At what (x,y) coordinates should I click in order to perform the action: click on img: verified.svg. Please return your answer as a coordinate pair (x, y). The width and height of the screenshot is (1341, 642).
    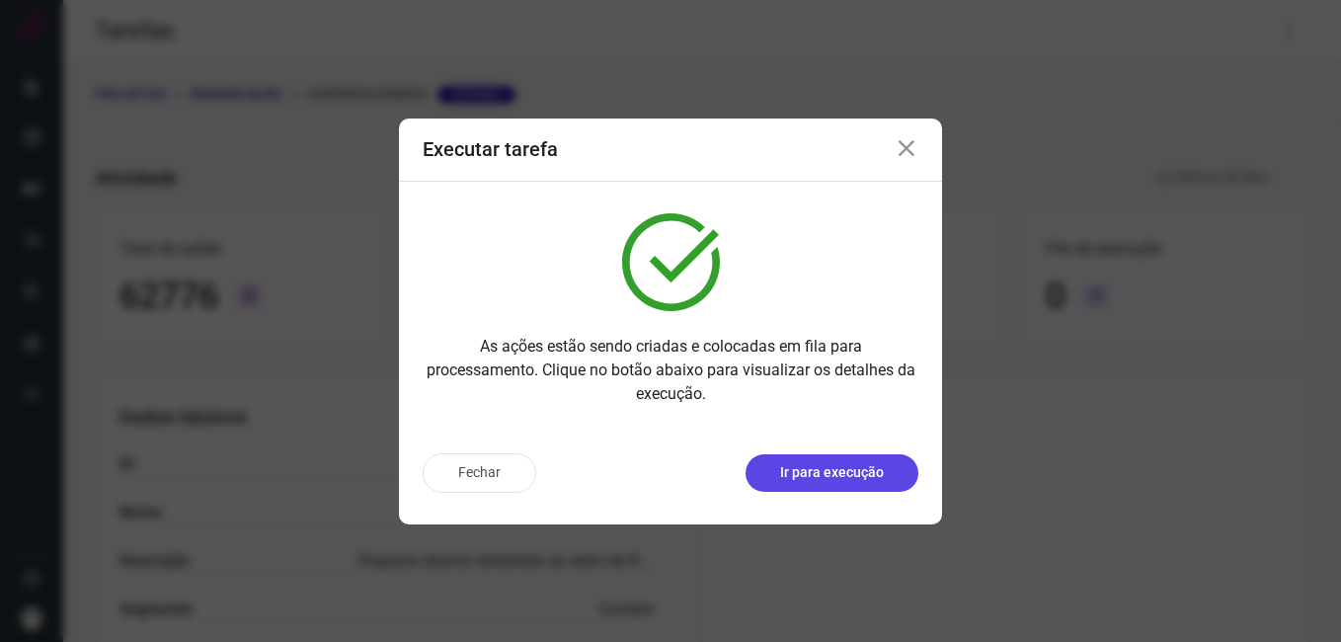
    Looking at the image, I should click on (670, 262).